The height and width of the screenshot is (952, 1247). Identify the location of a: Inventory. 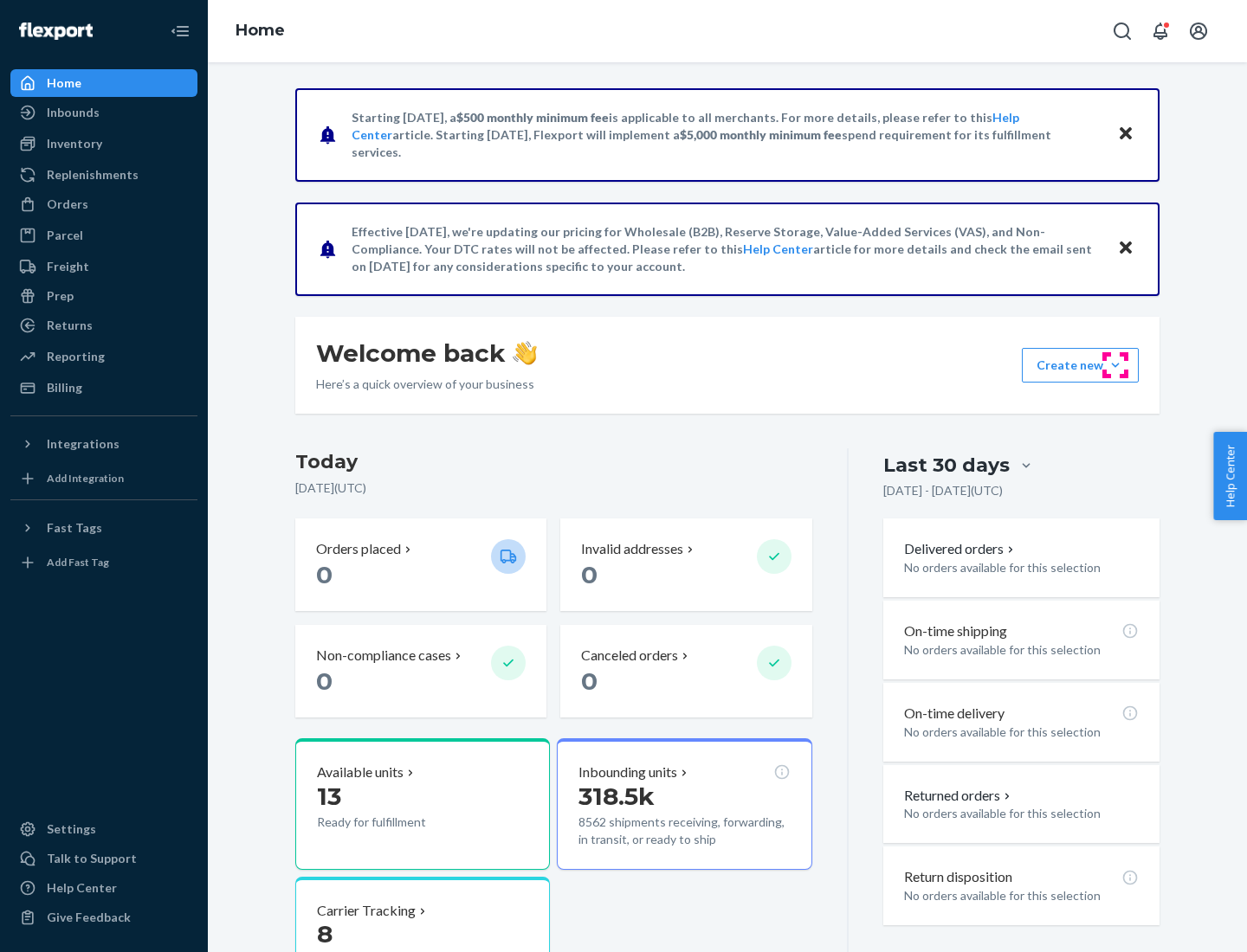
(104, 144).